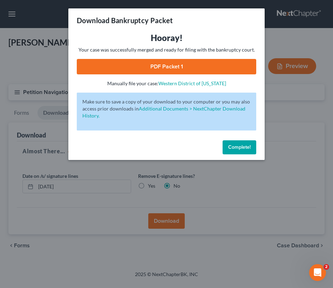 Image resolution: width=333 pixels, height=288 pixels. What do you see at coordinates (166, 83) in the screenshot?
I see `p: Manually file your case:` at bounding box center [166, 83].